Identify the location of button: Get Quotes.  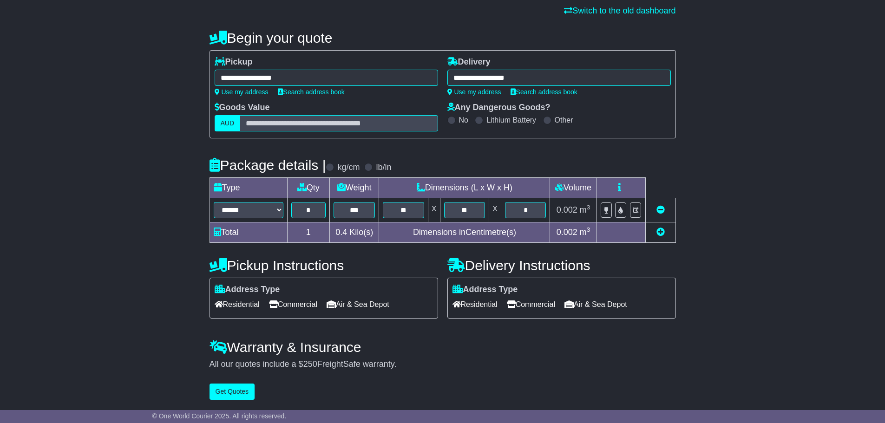
(232, 392).